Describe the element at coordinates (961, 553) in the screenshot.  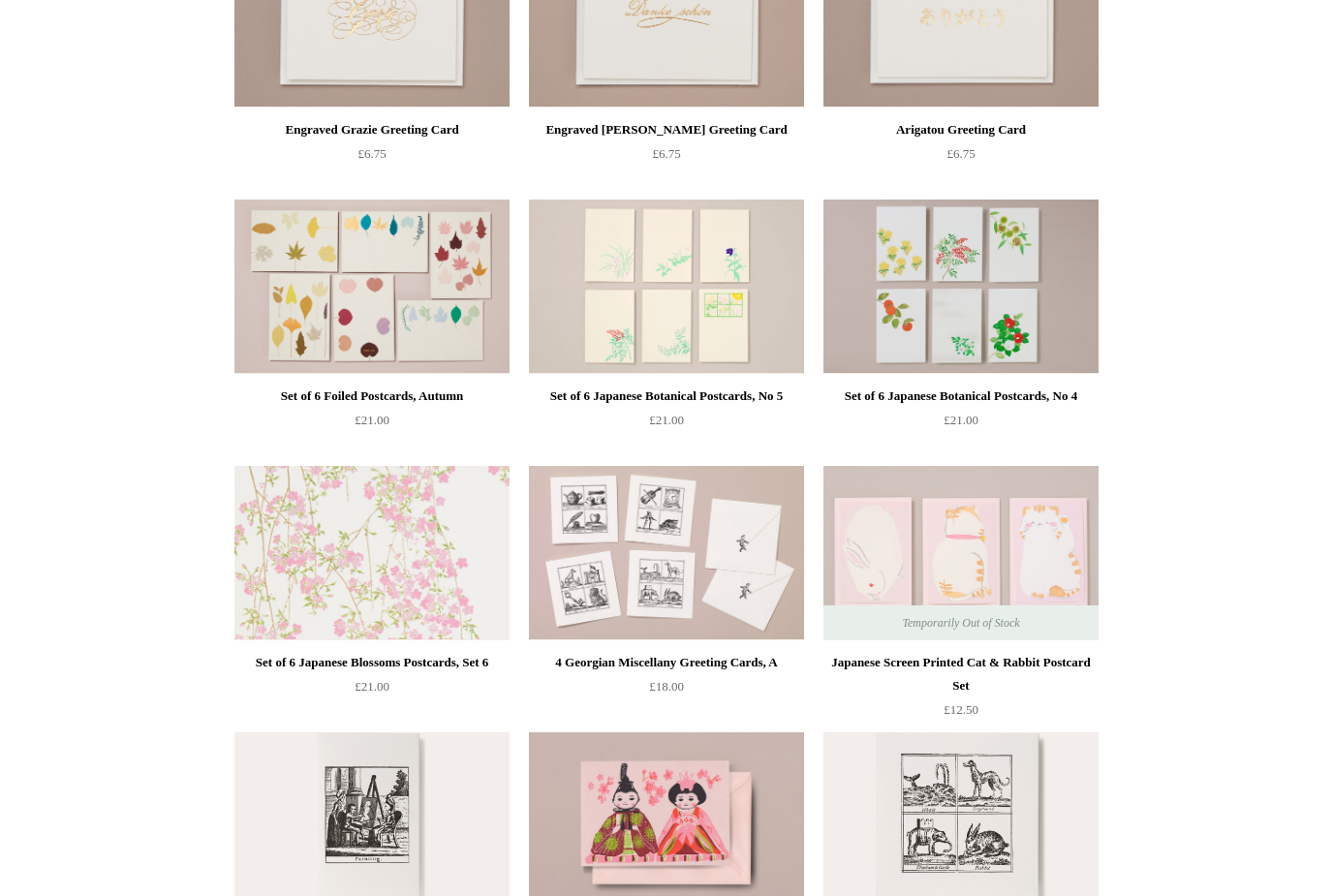
I see `img: Japanese Screen Printed Cat & Rabbit Postcard Set` at that location.